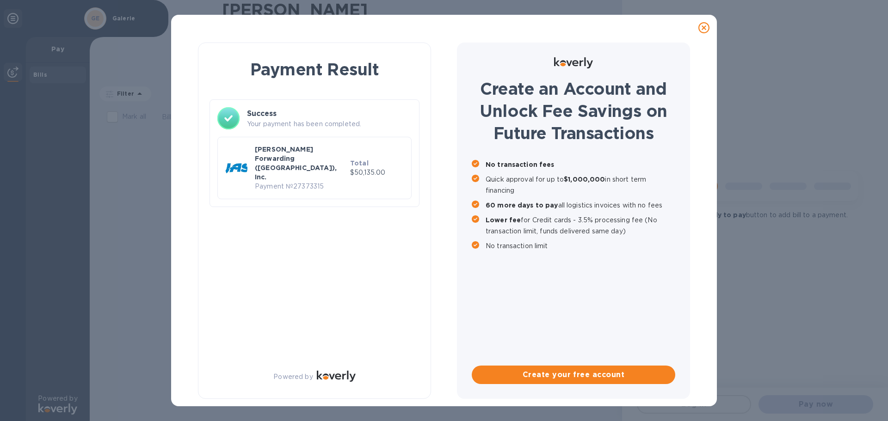  I want to click on b: $1,000,000, so click(584, 179).